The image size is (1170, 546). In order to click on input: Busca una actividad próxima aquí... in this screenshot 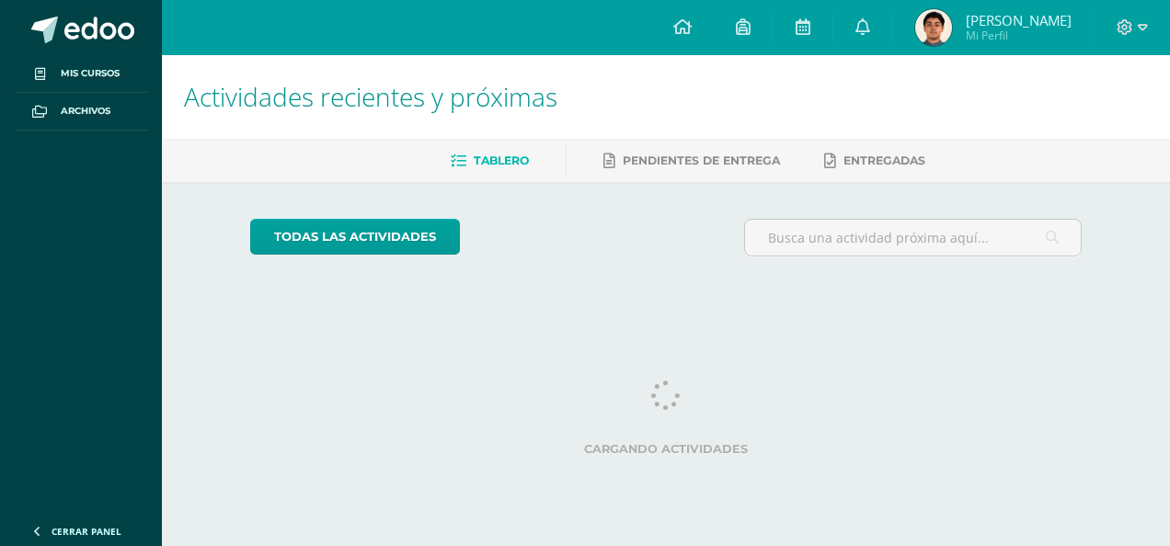, I will do `click(913, 237)`.